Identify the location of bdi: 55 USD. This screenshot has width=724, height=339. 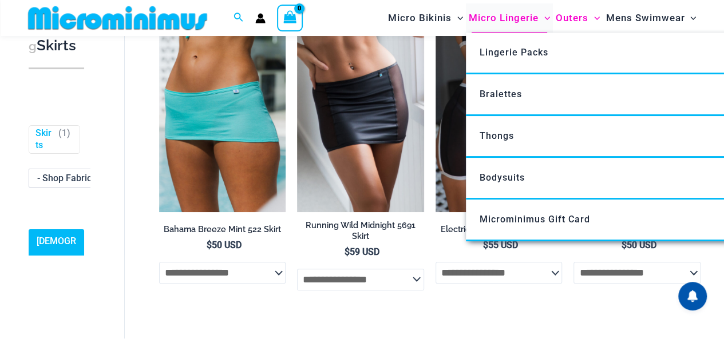
(500, 245).